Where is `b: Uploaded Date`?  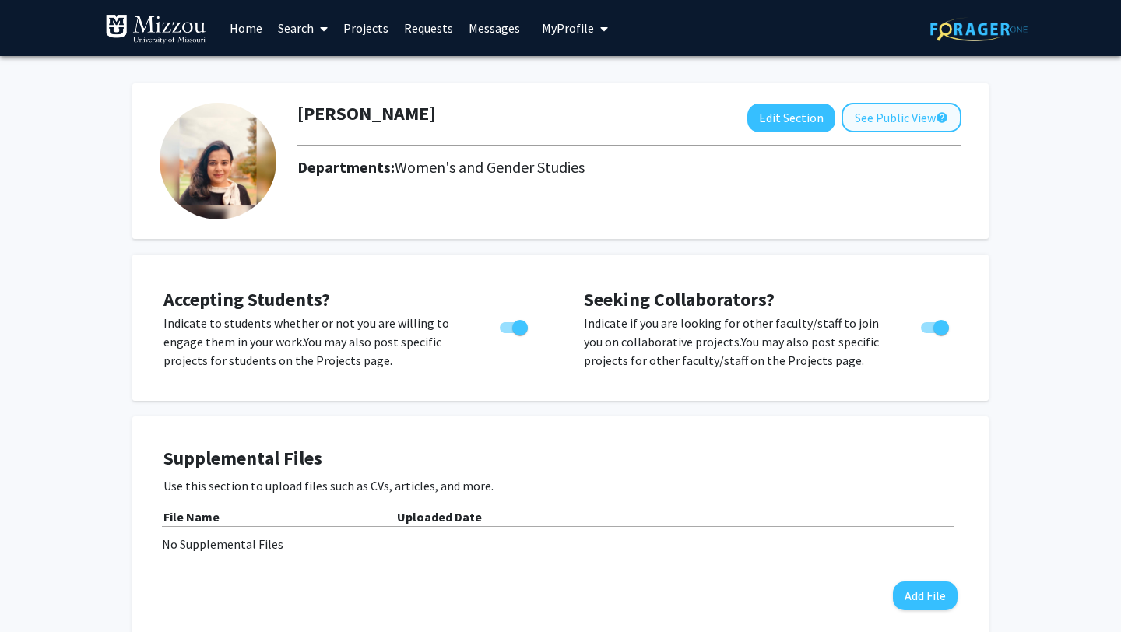 b: Uploaded Date is located at coordinates (439, 517).